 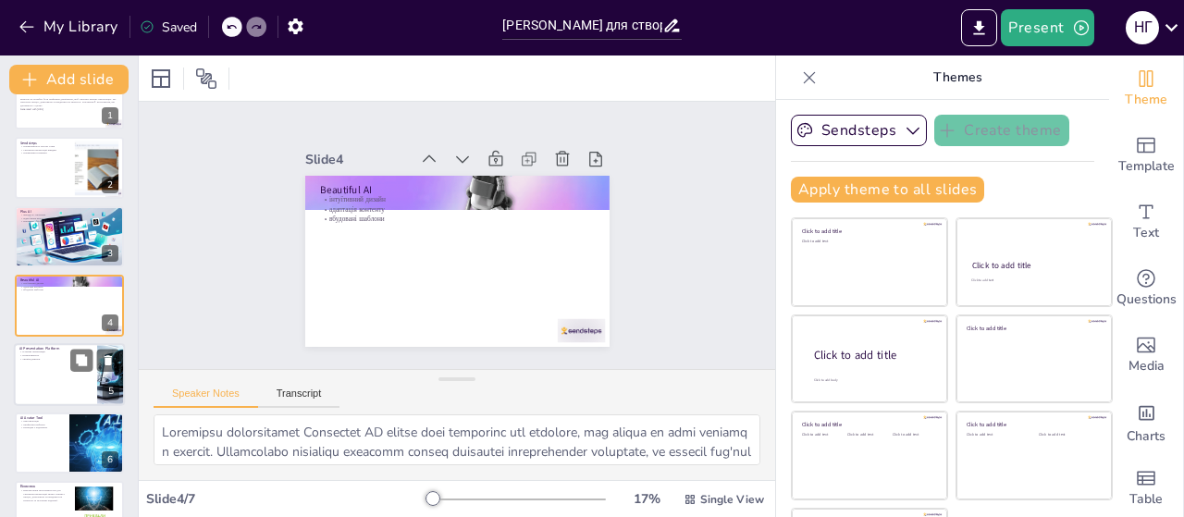 What do you see at coordinates (55, 349) in the screenshot?
I see `p: AI Presentation Platform` at bounding box center [55, 349].